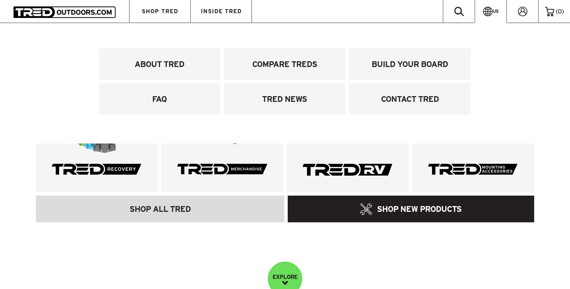 Image resolution: width=570 pixels, height=289 pixels. Describe the element at coordinates (221, 11) in the screenshot. I see `span: INSIDE TRED` at that location.